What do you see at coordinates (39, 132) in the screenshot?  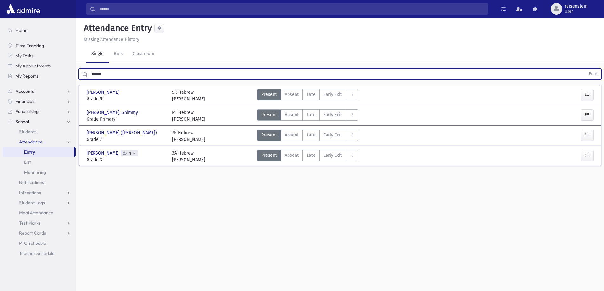 I see `a: Students` at bounding box center [39, 132].